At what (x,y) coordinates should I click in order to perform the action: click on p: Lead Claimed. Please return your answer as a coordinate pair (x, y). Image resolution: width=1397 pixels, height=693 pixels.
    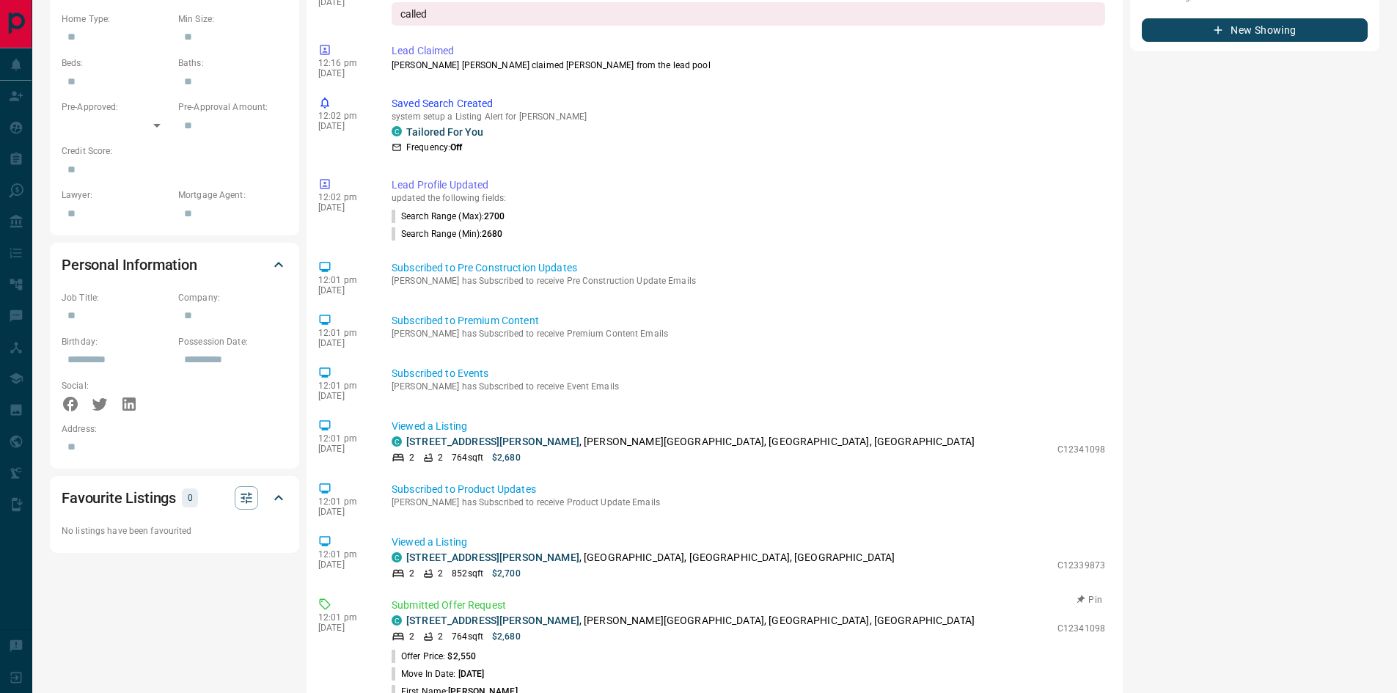
    Looking at the image, I should click on (748, 51).